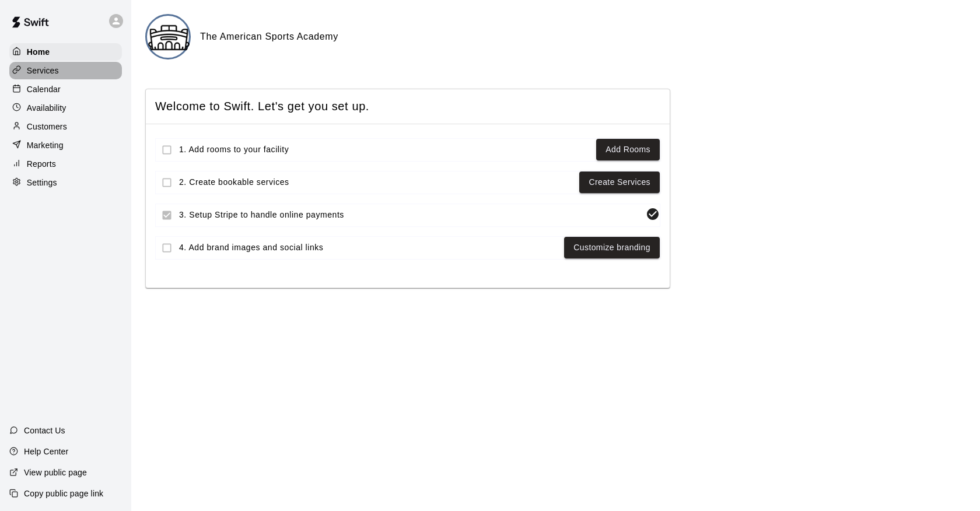 The width and height of the screenshot is (980, 511). What do you see at coordinates (65, 145) in the screenshot?
I see `a: Marketing` at bounding box center [65, 145].